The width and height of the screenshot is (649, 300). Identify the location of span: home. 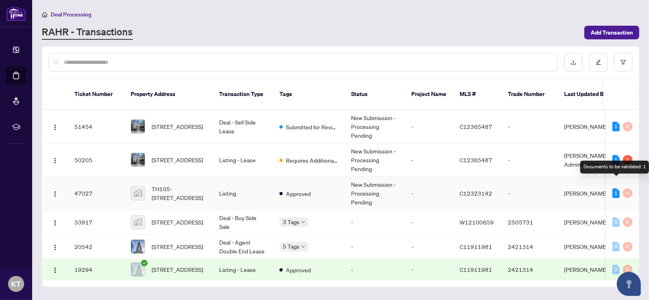
(45, 14).